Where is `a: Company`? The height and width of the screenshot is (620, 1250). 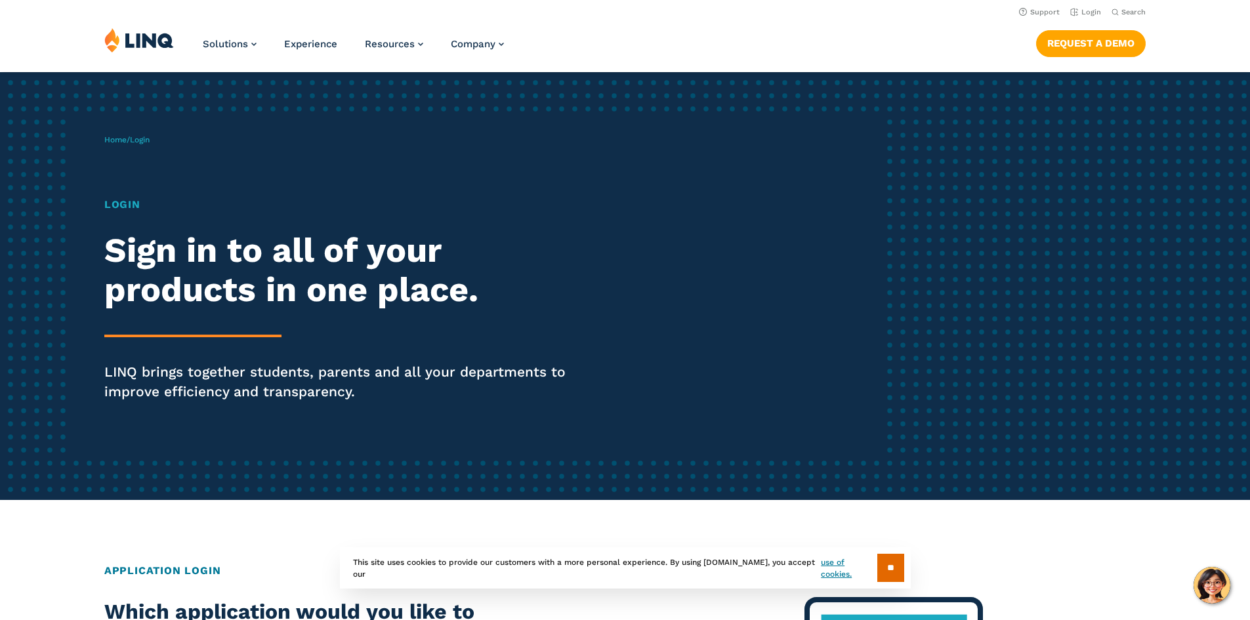 a: Company is located at coordinates (477, 44).